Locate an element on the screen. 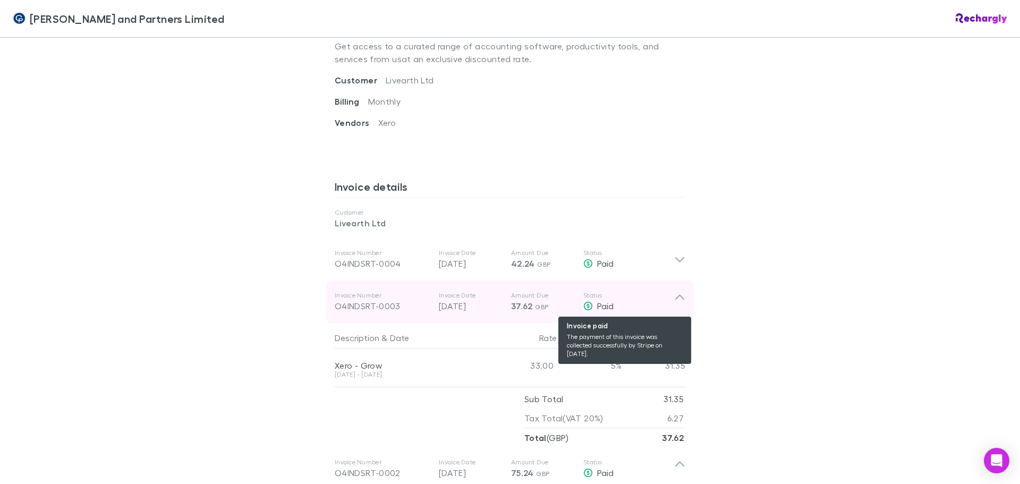 The height and width of the screenshot is (484, 1020). img: Coates and Partners Limited's Logo is located at coordinates (19, 19).